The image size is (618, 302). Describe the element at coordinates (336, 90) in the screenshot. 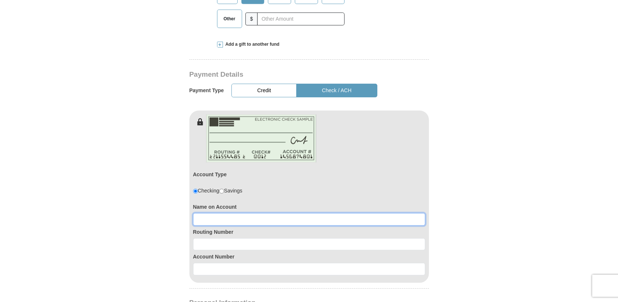

I see `button: Check / ACH` at that location.